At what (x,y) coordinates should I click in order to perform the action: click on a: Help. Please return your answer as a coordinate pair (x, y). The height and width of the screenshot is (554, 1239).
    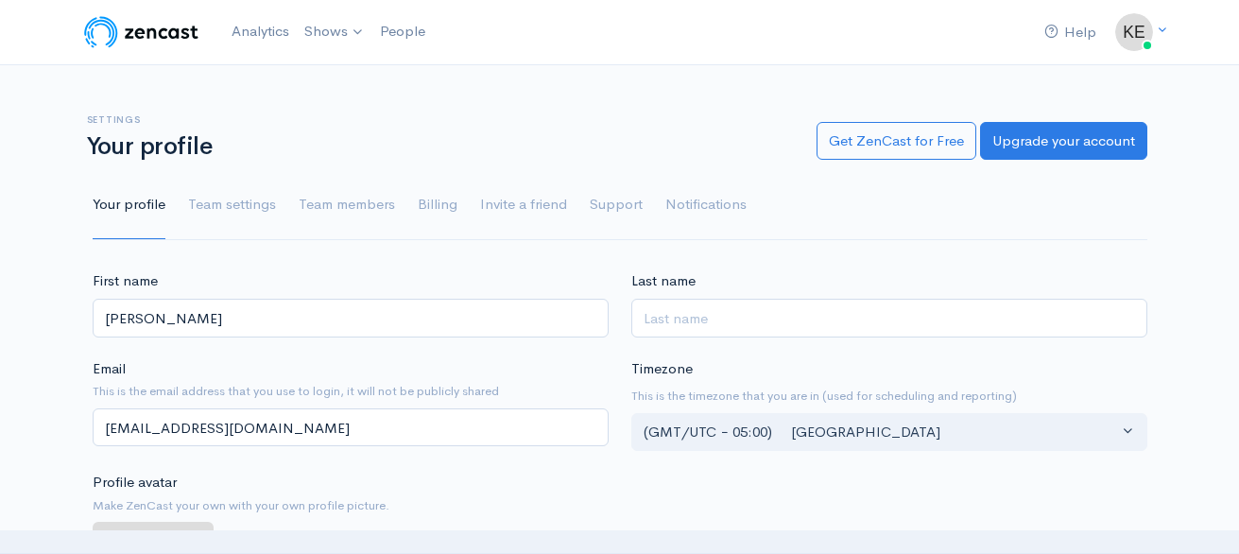
    Looking at the image, I should click on (1069, 32).